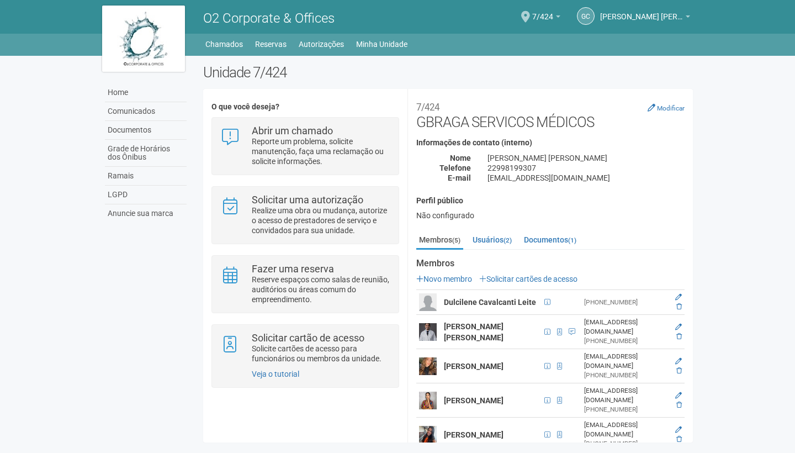  Describe the element at coordinates (321, 353) in the screenshot. I see `p: Solicite cartões de acesso para funcionários ou membros da unidade.` at that location.